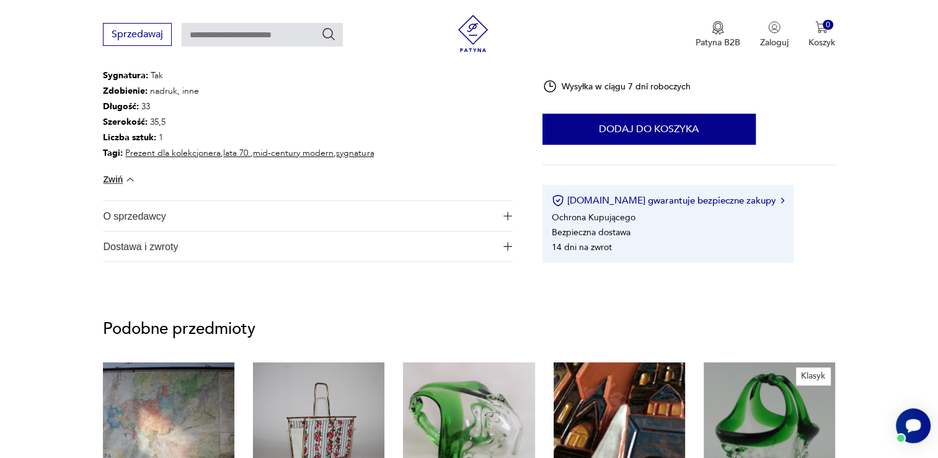 The height and width of the screenshot is (458, 938). Describe the element at coordinates (593, 216) in the screenshot. I see `li: Ochrona Kupującego` at that location.